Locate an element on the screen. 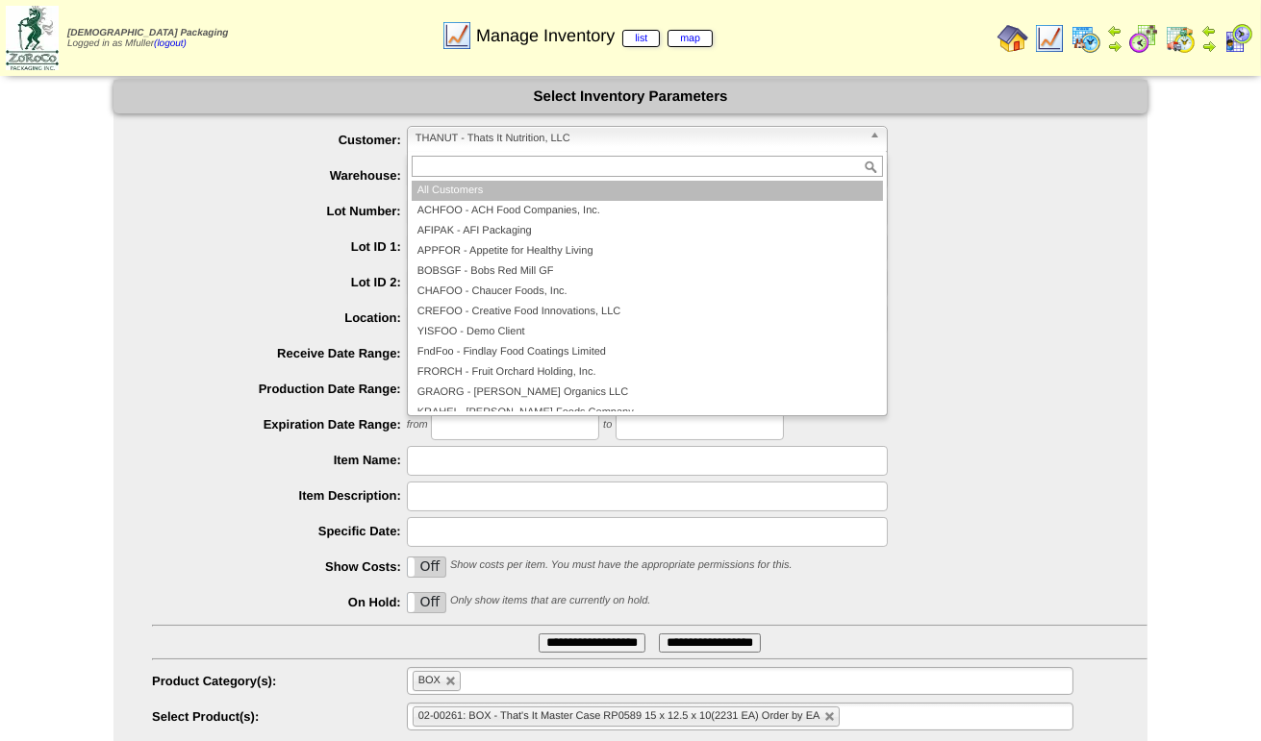  span: Manage Inventory is located at coordinates (594, 36).